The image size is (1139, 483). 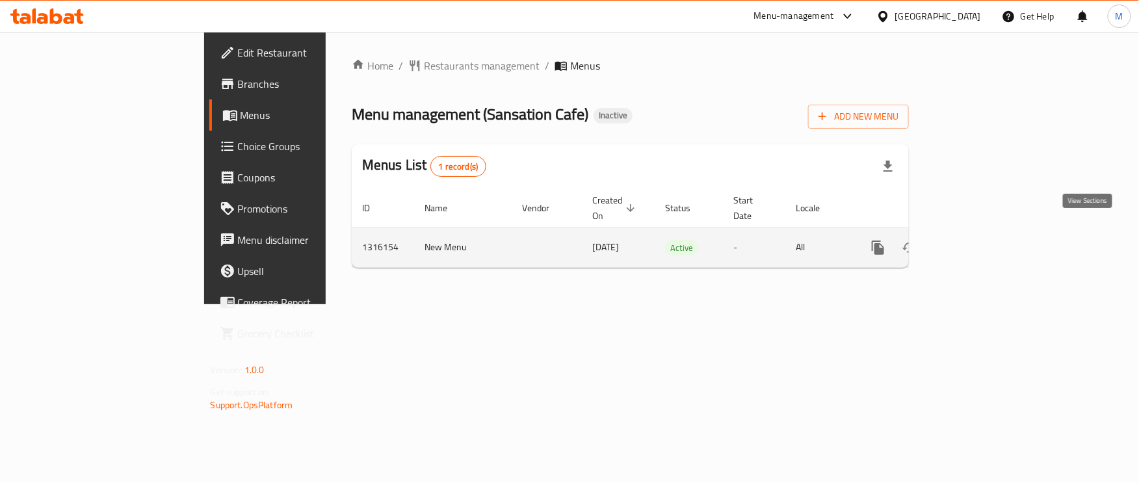 I want to click on span: Name, so click(x=444, y=208).